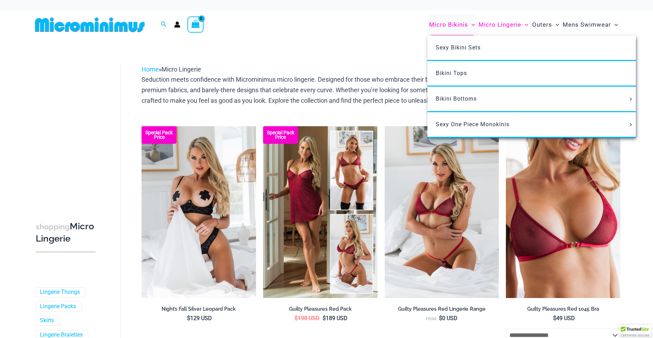 This screenshot has width=653, height=338. Describe the element at coordinates (381, 90) in the screenshot. I see `p: Seduction meets confidence with Microminimus micro lingerie. Designed for those who embrace their...` at that location.